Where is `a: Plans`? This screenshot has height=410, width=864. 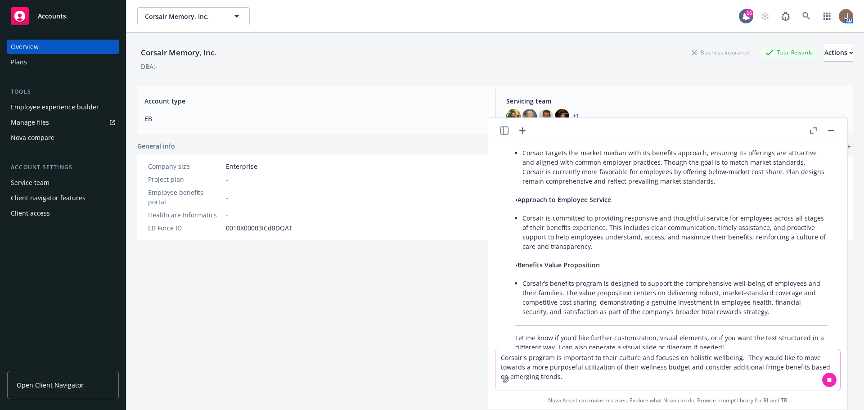 a: Plans is located at coordinates (63, 62).